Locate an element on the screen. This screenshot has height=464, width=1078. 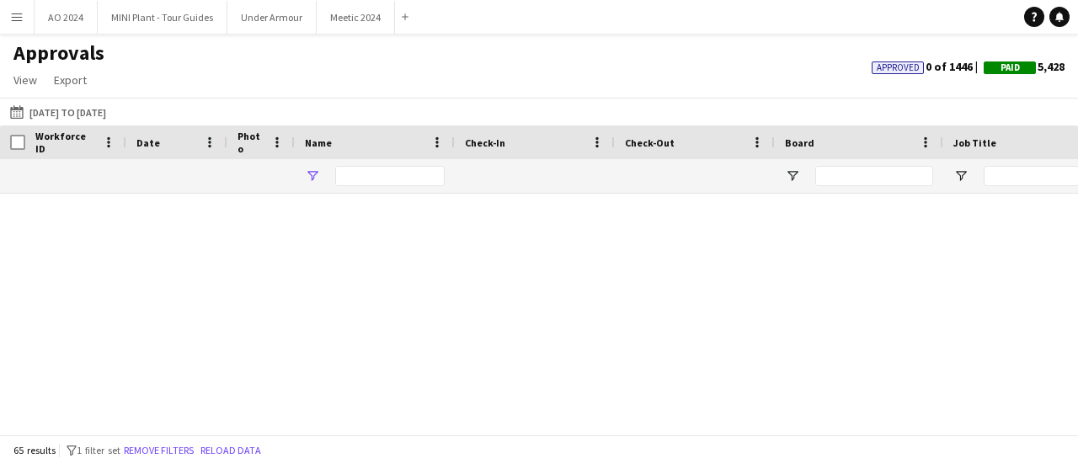
button: Under Armour is located at coordinates (272, 17).